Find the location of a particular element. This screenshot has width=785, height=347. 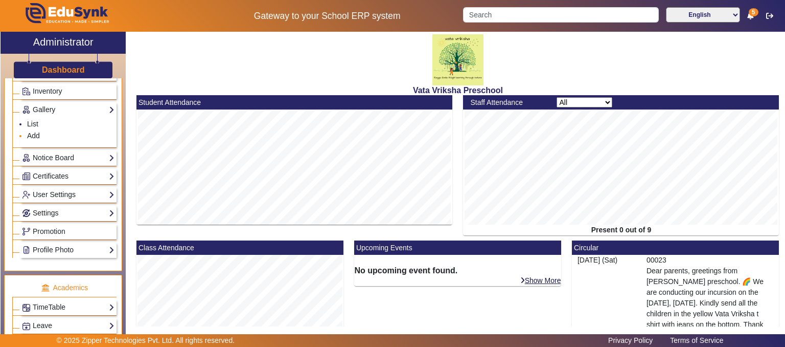

span: Promotion is located at coordinates (49, 231).